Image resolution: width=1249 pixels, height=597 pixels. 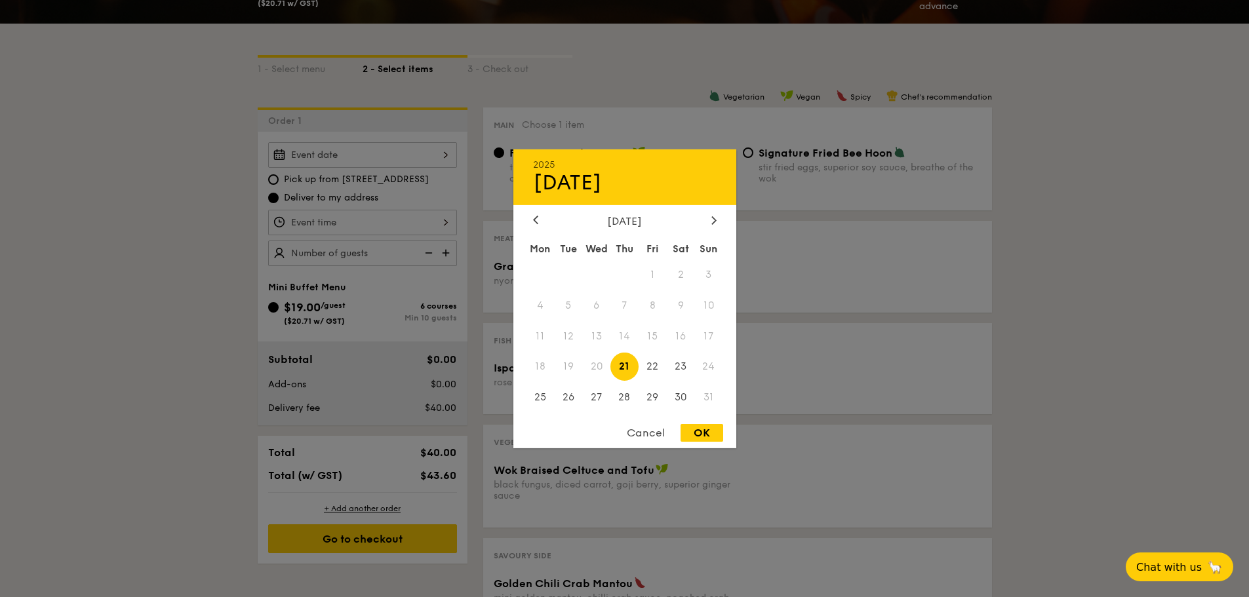 What do you see at coordinates (681, 336) in the screenshot?
I see `span: 16` at bounding box center [681, 336].